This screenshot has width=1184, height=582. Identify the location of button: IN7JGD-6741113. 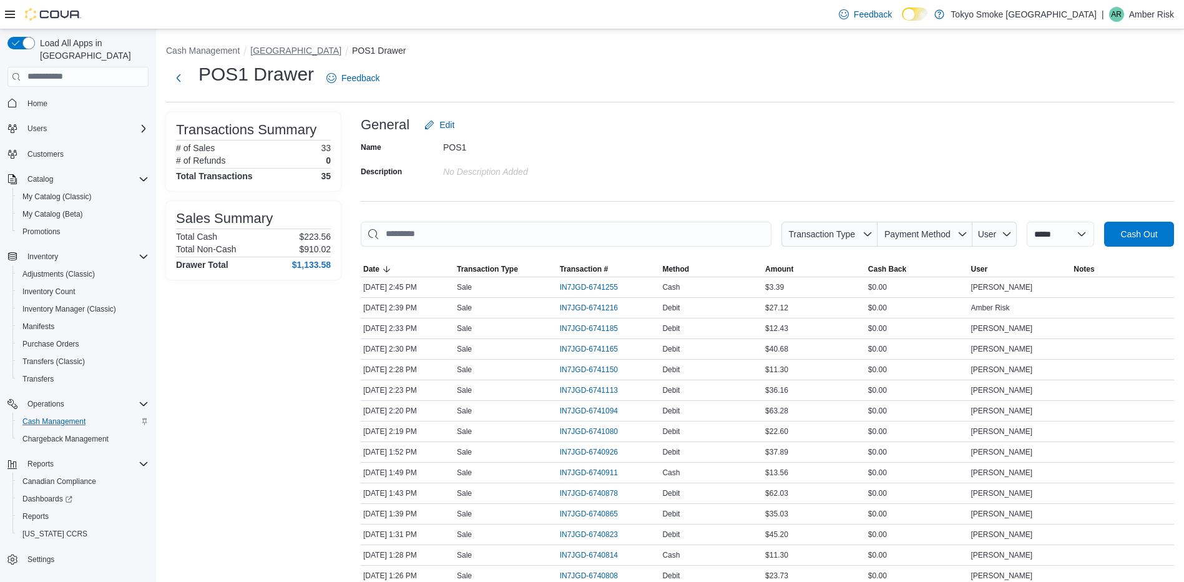
(595, 390).